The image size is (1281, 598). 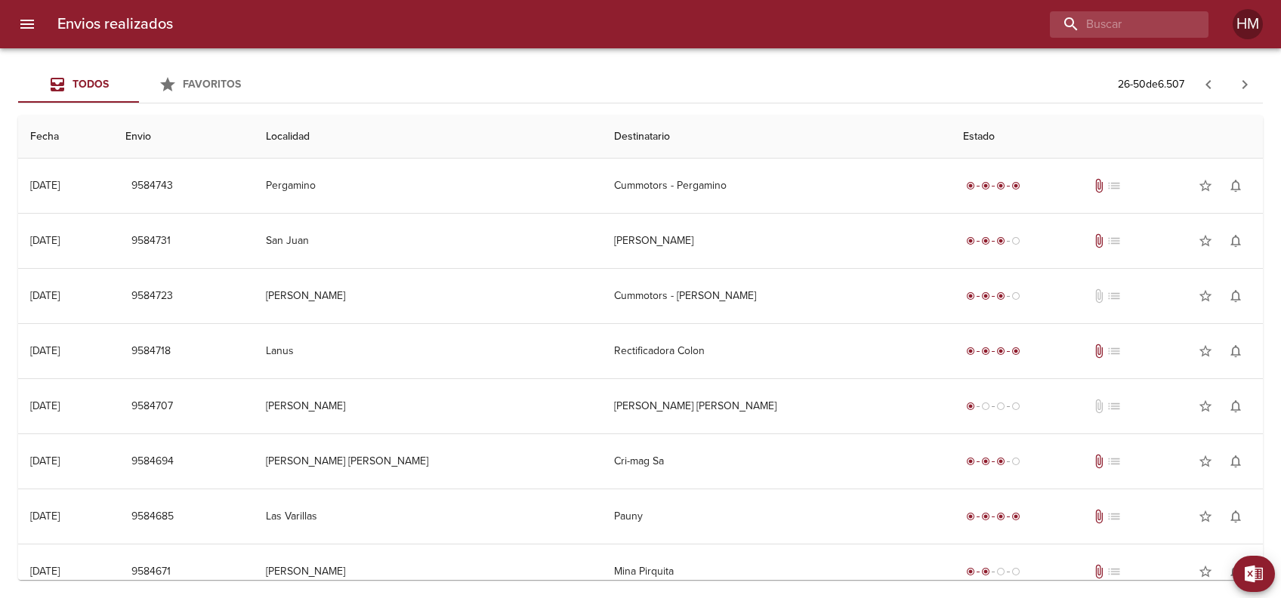 I want to click on div: Generado, so click(x=993, y=406).